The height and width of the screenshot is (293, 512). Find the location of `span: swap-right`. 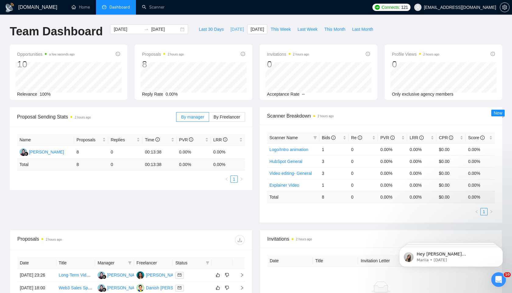

span: swap-right is located at coordinates (146, 29).